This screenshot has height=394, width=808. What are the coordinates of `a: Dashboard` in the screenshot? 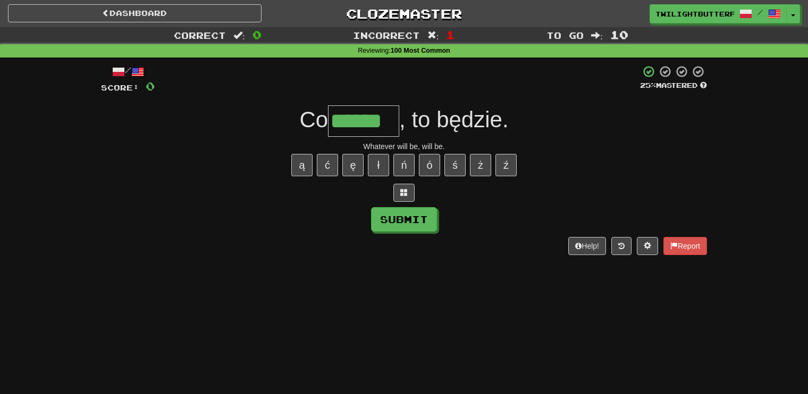 It's located at (135, 13).